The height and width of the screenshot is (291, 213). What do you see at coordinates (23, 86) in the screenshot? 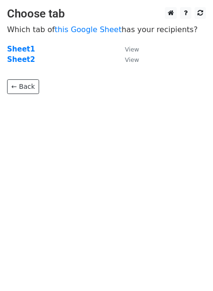
I see `a: ← Back` at bounding box center [23, 86].